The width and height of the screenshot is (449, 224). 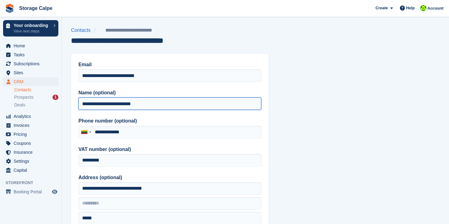 What do you see at coordinates (36, 105) in the screenshot?
I see `a: Deals` at bounding box center [36, 105].